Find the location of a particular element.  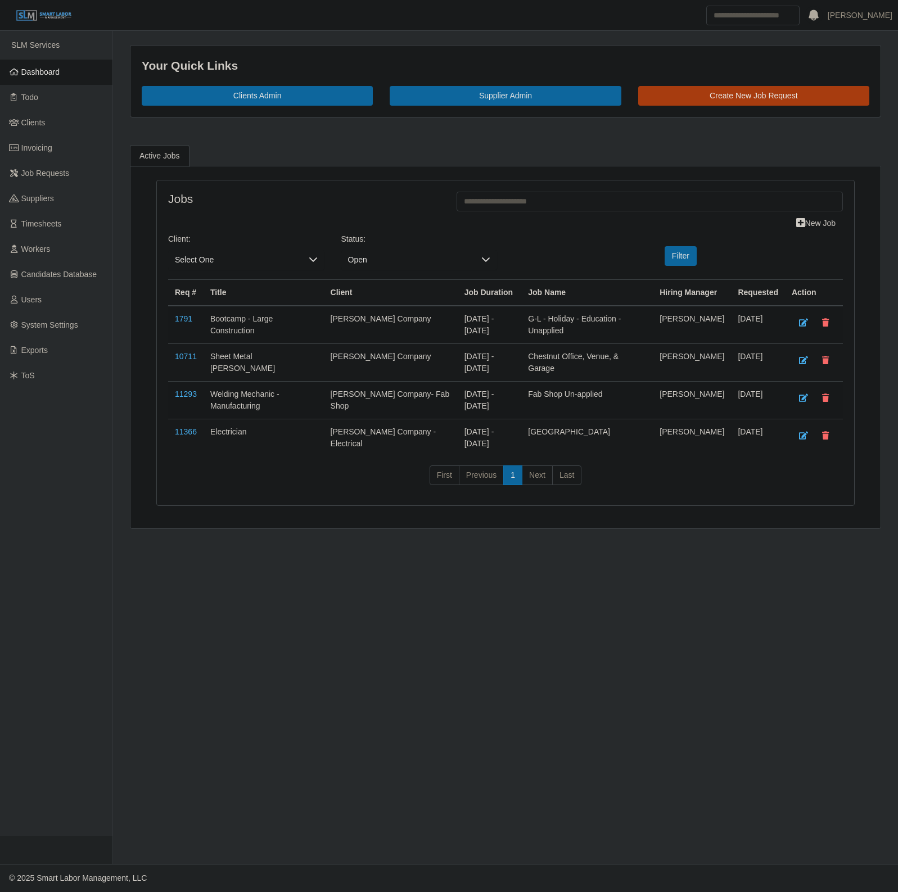

a: Supplier Admin is located at coordinates (505, 96).